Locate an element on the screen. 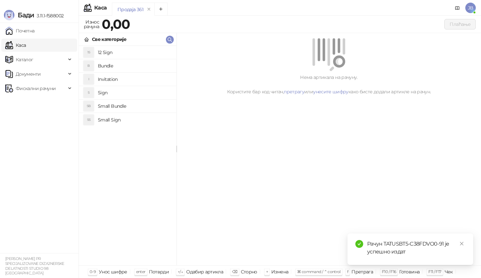  div: Претрага is located at coordinates (362, 272).